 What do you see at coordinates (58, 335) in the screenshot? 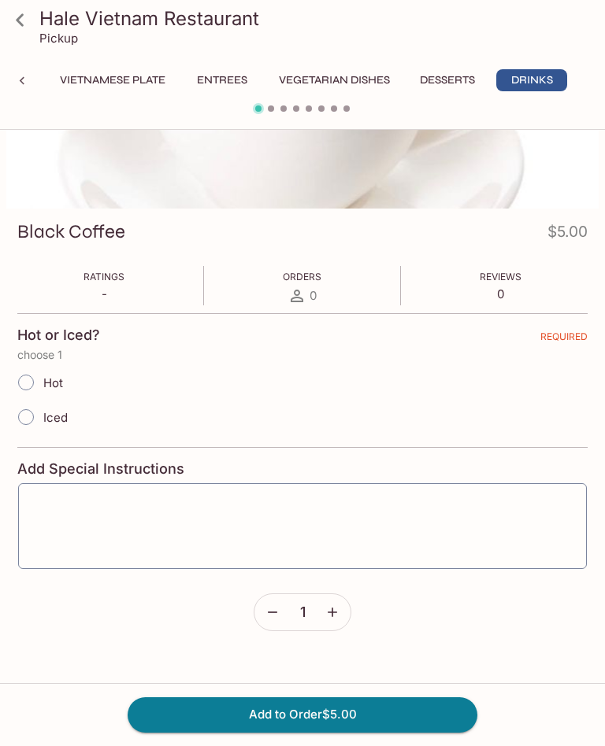
I see `h4: Hot or Iced?` at bounding box center [58, 335].